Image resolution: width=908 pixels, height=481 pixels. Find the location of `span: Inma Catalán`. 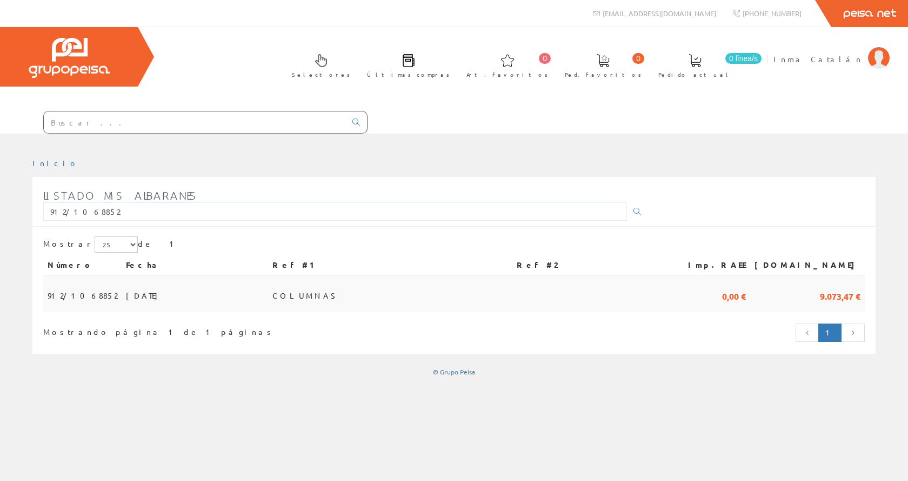

span: Inma Catalán is located at coordinates (818, 59).